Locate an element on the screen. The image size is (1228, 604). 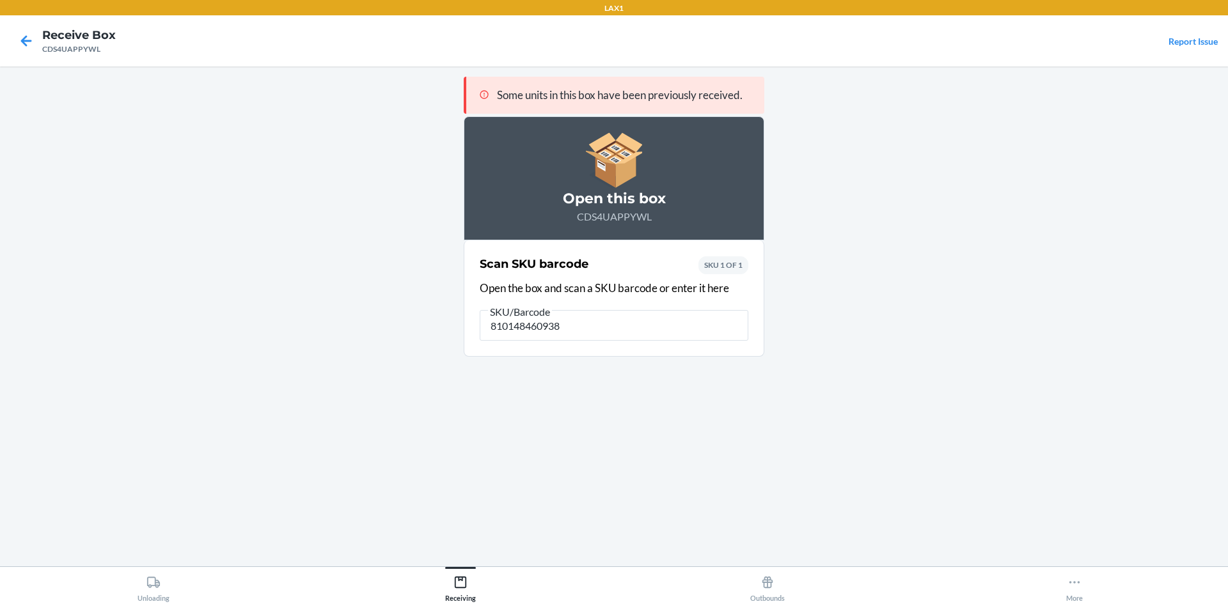
span: SKU/Barcode is located at coordinates (520, 312).